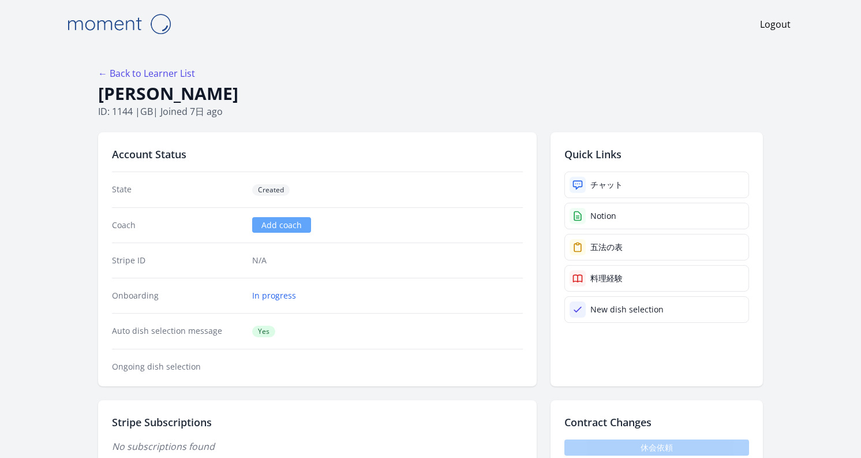 The image size is (861, 458). What do you see at coordinates (119, 24) in the screenshot?
I see `img: Moment` at bounding box center [119, 24].